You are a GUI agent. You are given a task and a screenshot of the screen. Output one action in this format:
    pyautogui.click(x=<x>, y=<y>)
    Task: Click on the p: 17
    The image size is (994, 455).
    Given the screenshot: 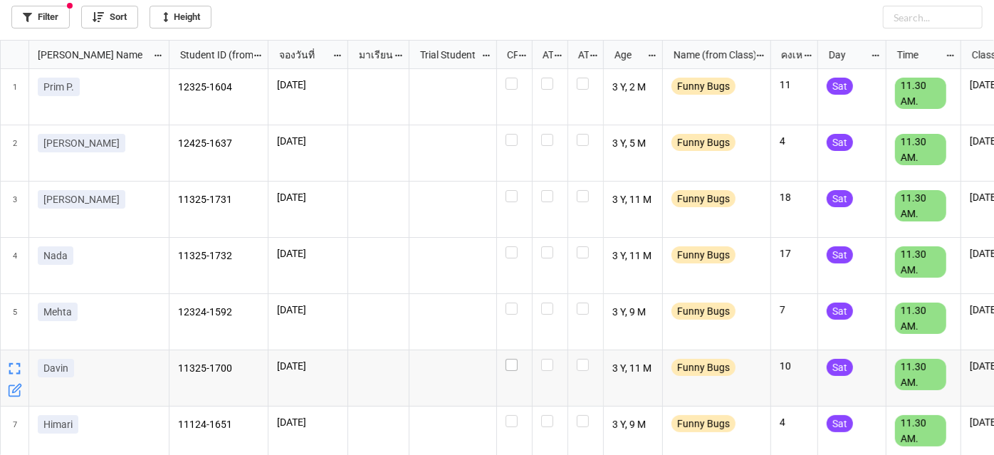 What is the action you would take?
    pyautogui.click(x=794, y=254)
    